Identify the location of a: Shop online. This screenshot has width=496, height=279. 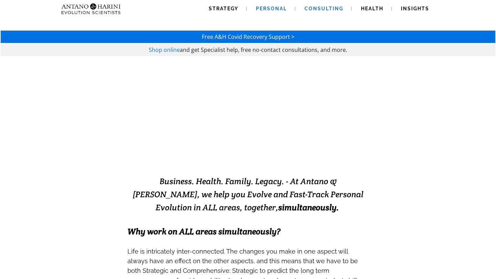
(164, 50).